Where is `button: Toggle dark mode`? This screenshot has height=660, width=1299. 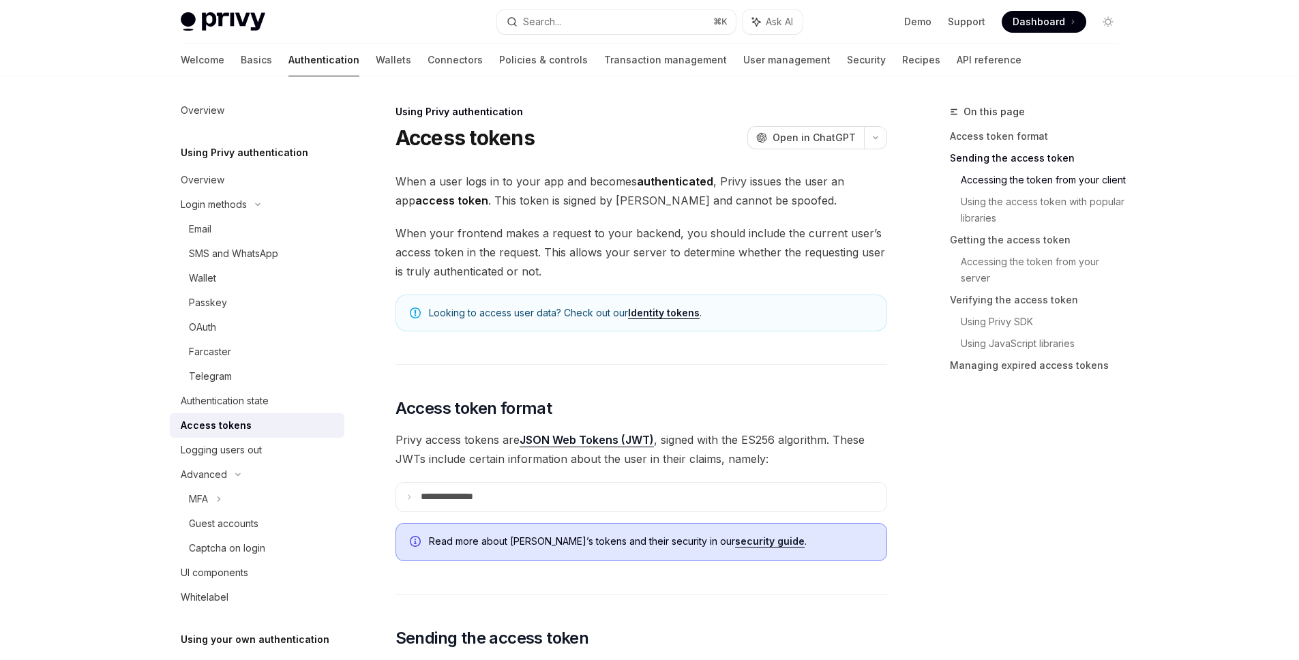 button: Toggle dark mode is located at coordinates (1108, 22).